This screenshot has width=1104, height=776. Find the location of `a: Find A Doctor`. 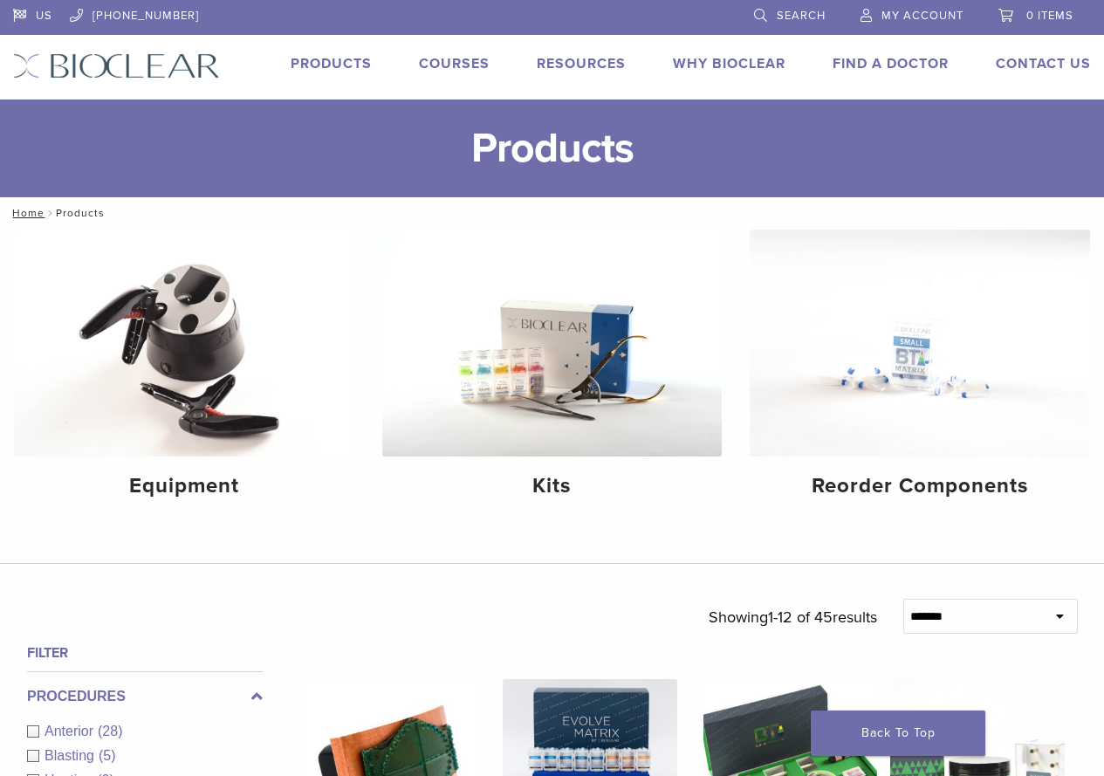

a: Find A Doctor is located at coordinates (890, 64).